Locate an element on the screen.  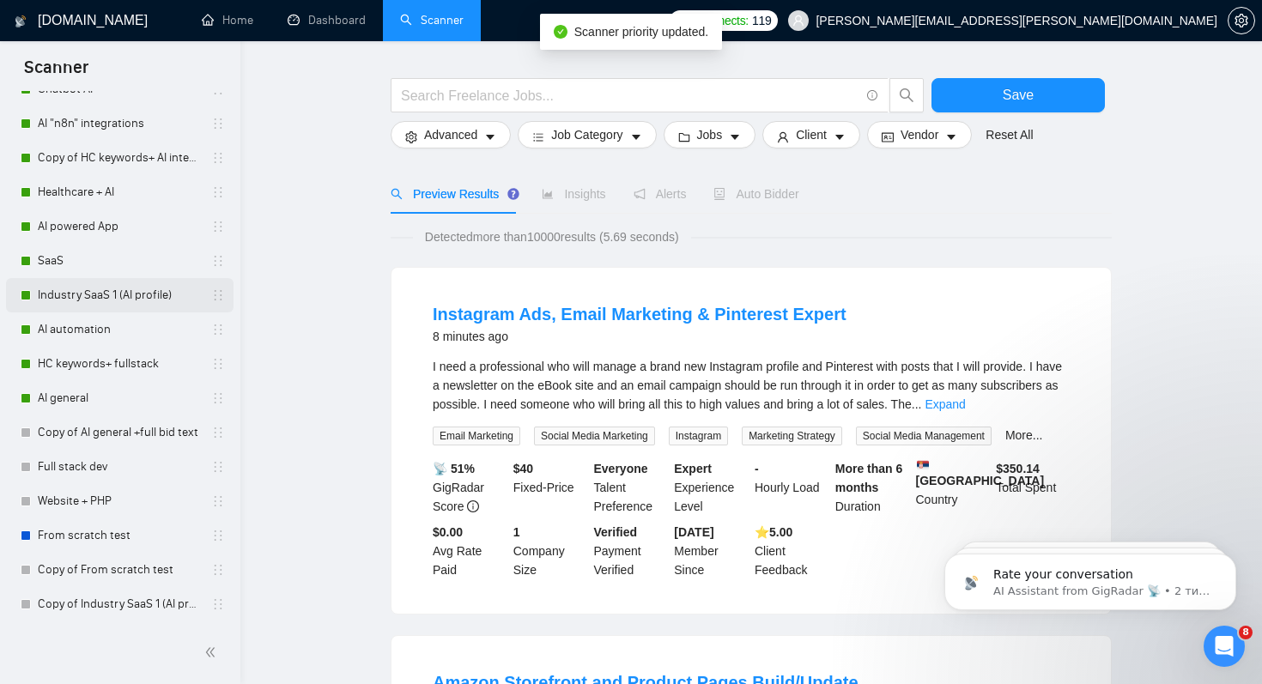
button: setting is located at coordinates (1241, 21).